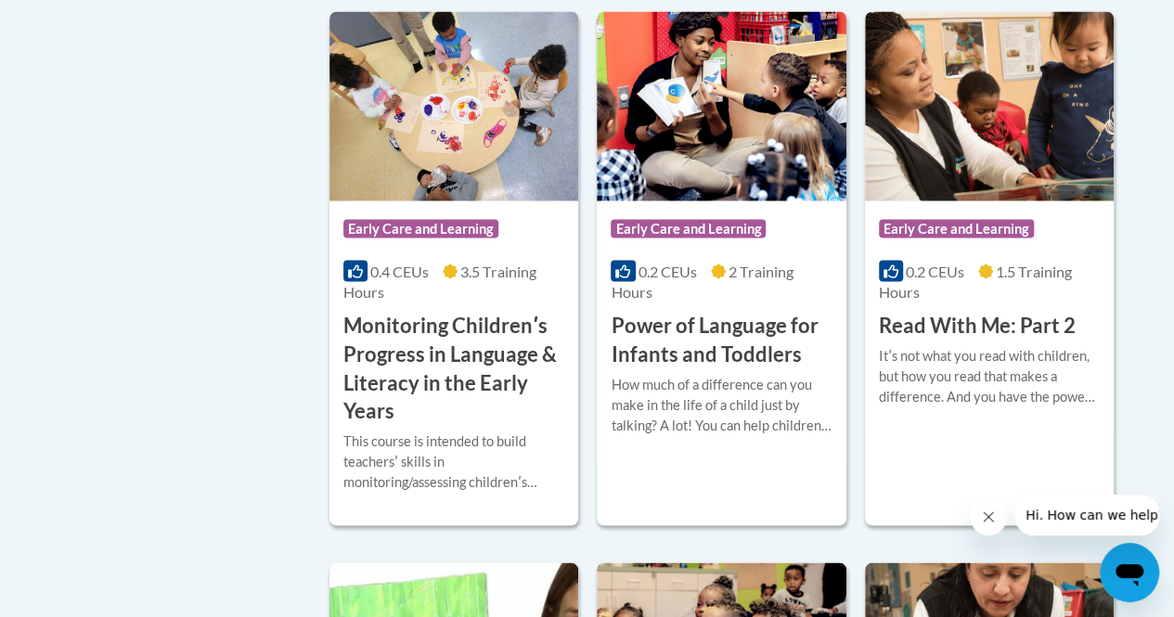 This screenshot has height=617, width=1174. What do you see at coordinates (81, 20) in the screenshot?
I see `span: Hi. How can we help?` at bounding box center [81, 20].